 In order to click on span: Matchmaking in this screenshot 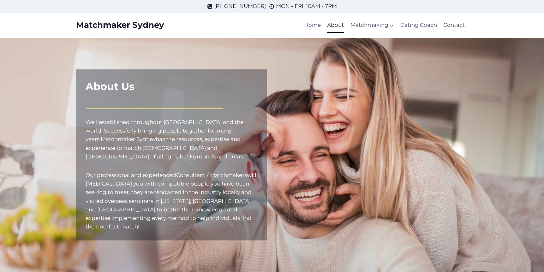, I will do `click(372, 25)`.